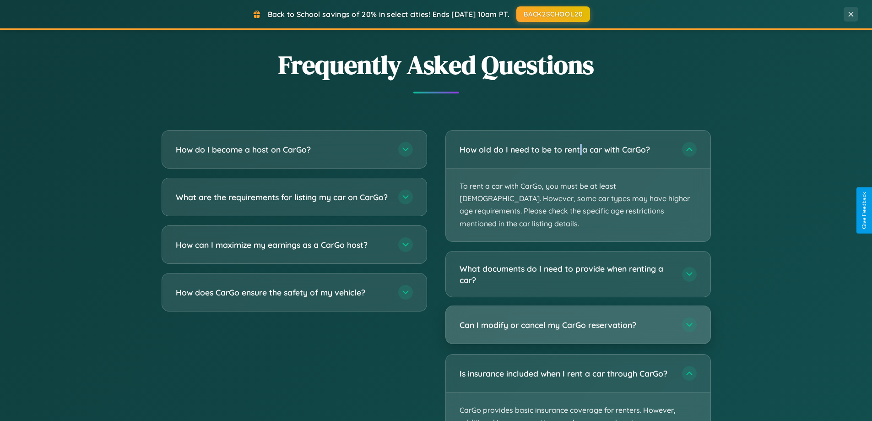 This screenshot has height=421, width=872. I want to click on h3: How old do I need to be to rent a car with CarGo?, so click(566, 149).